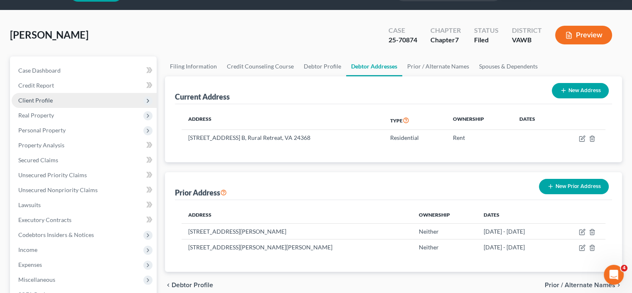 The image size is (632, 293). I want to click on span: Lawsuits, so click(30, 205).